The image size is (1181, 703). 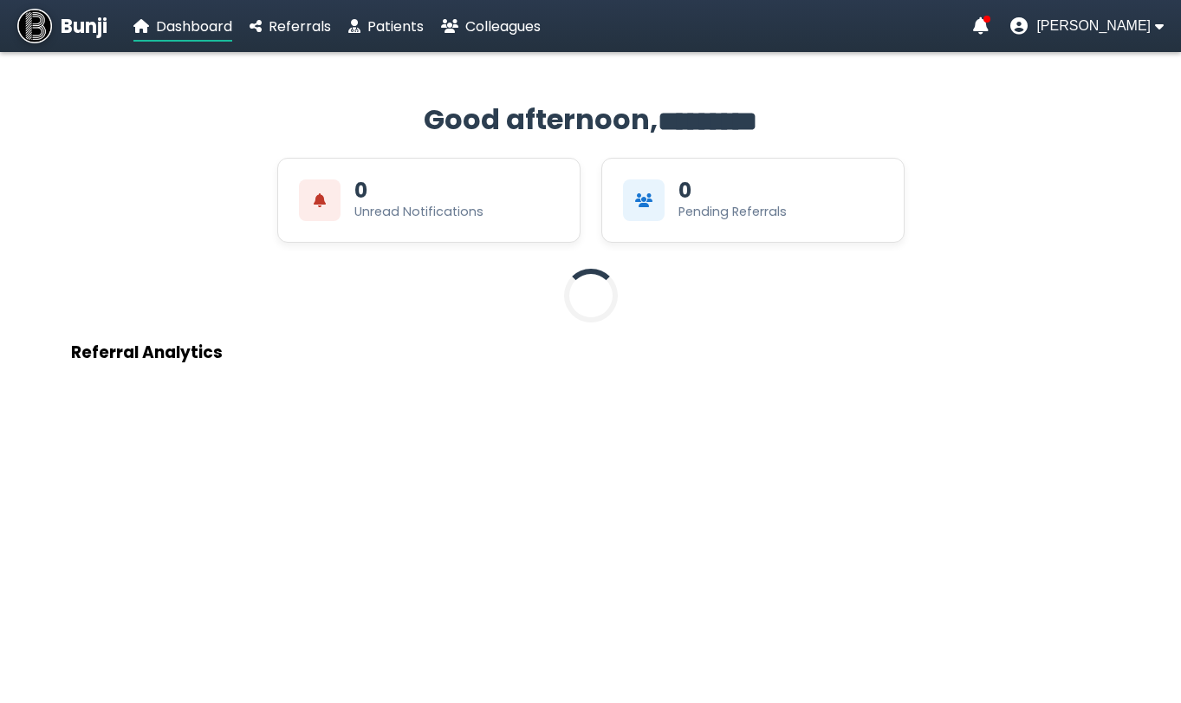 I want to click on img: Bunji Dental Referral Management, so click(x=35, y=26).